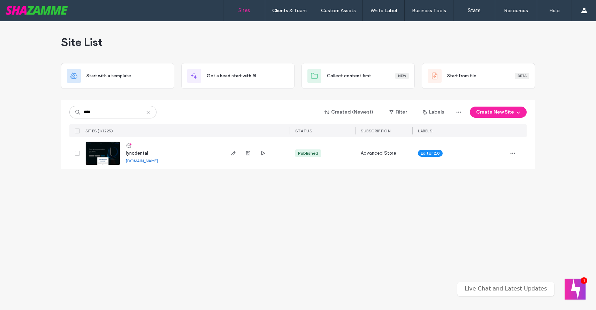  What do you see at coordinates (117, 76) in the screenshot?
I see `div: Start with a template` at bounding box center [117, 76].